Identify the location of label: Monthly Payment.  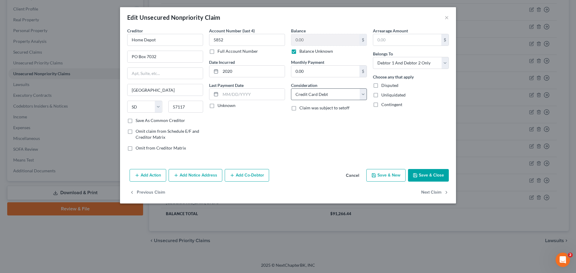
(308, 62).